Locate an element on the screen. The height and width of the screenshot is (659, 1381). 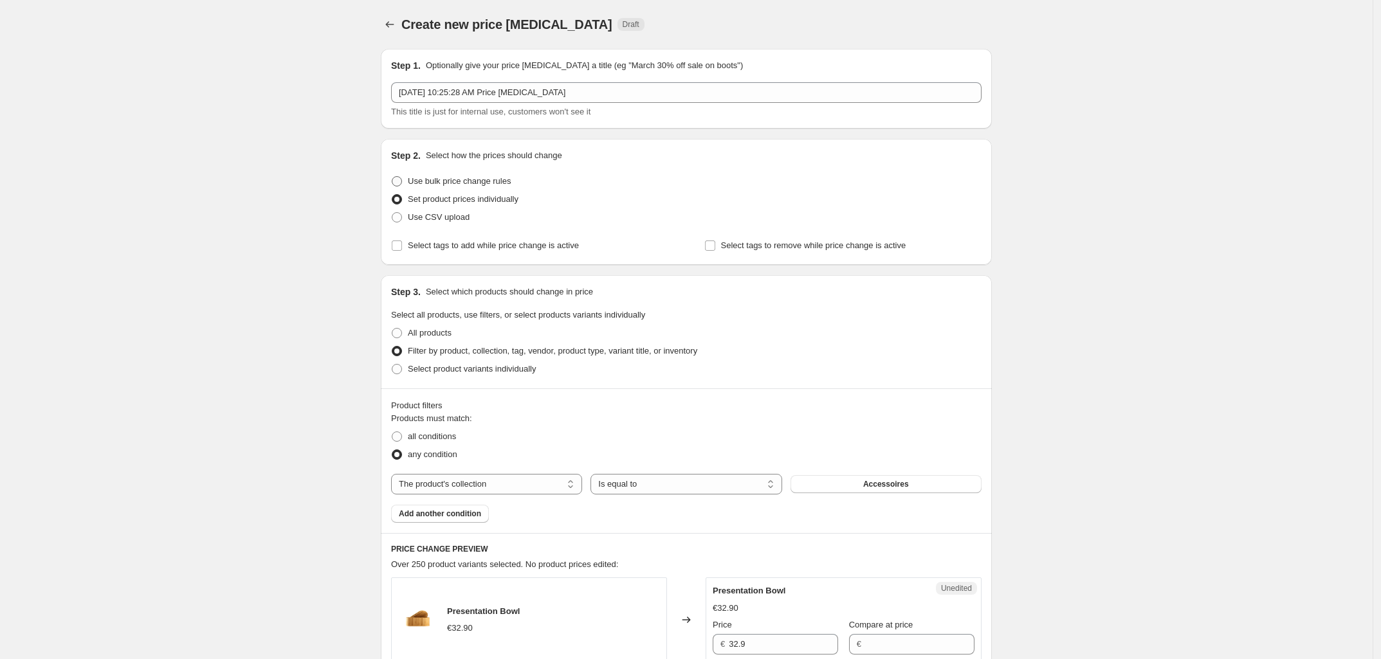
span: all conditions is located at coordinates (432, 436).